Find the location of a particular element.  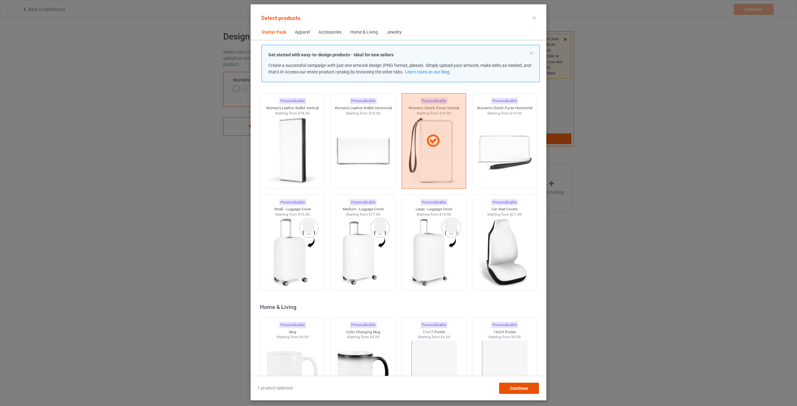

span: $5.00 is located at coordinates (375, 337).